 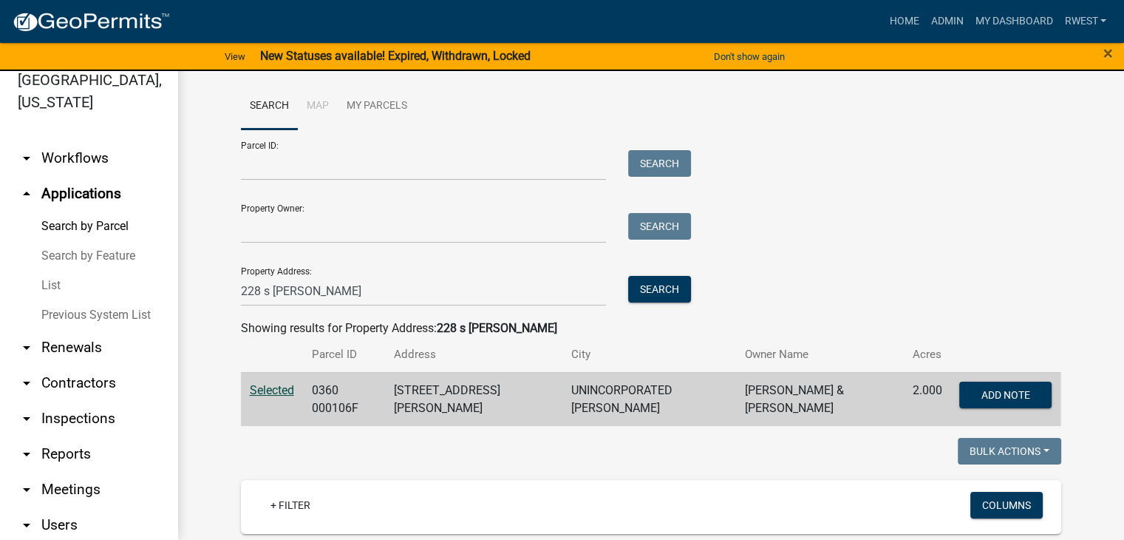 What do you see at coordinates (344, 398) in the screenshot?
I see `td: 0360 000106F` at bounding box center [344, 398].